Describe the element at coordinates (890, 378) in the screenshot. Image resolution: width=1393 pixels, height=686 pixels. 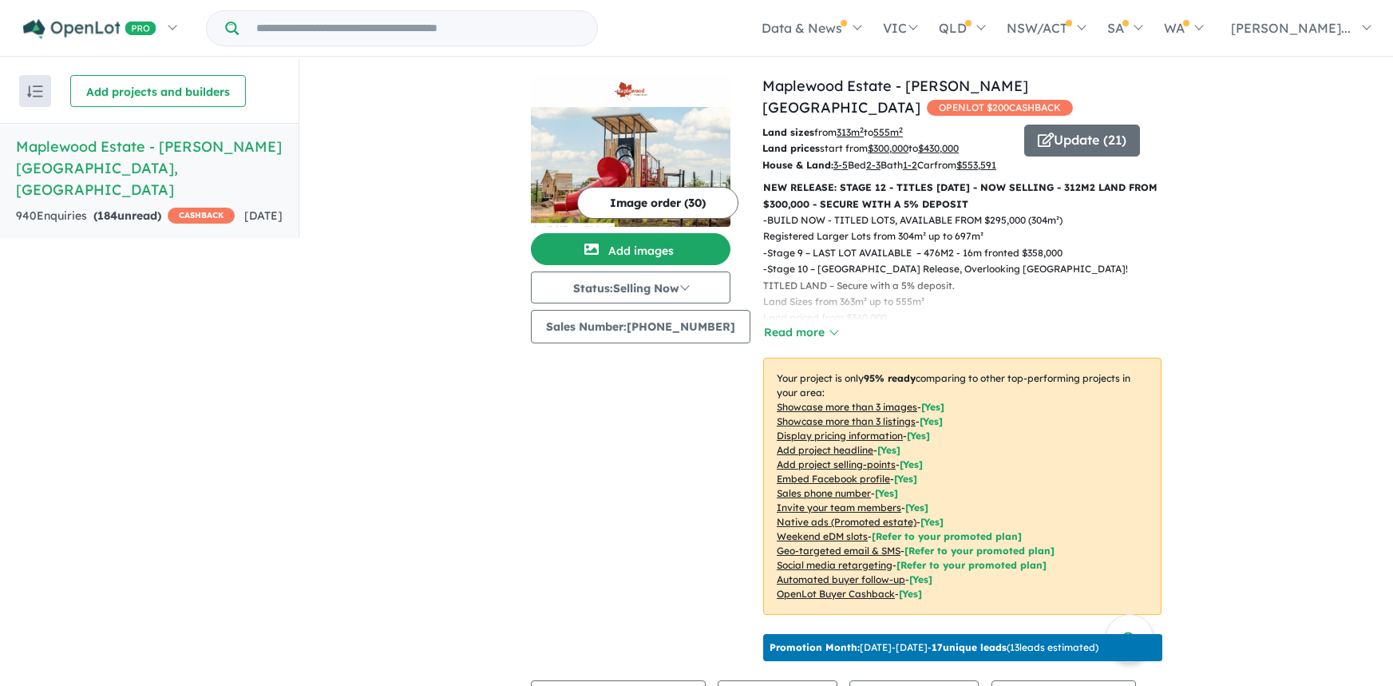
I see `b: 95 % ready` at that location.